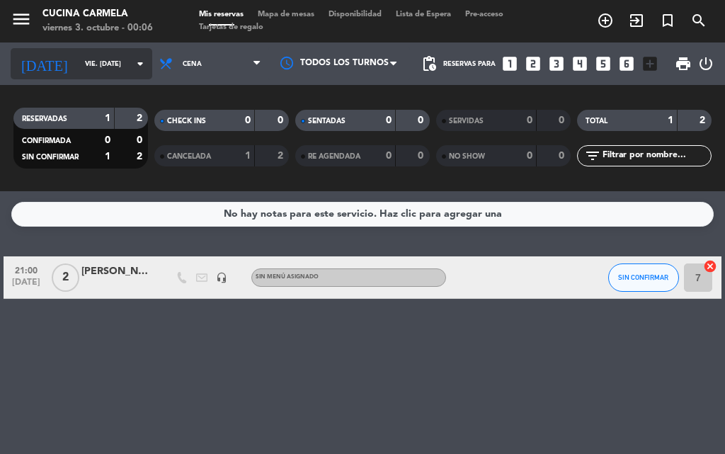  I want to click on i: arrow_drop_down, so click(140, 64).